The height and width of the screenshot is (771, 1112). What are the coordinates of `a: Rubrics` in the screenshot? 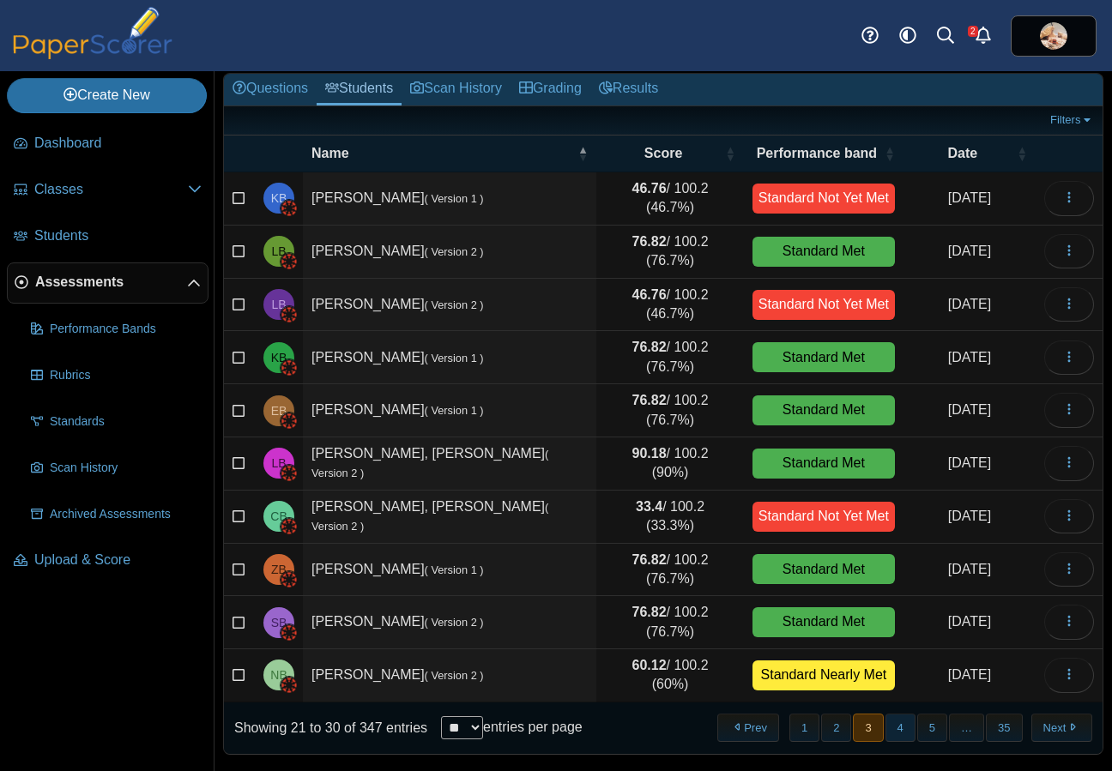 It's located at (116, 376).